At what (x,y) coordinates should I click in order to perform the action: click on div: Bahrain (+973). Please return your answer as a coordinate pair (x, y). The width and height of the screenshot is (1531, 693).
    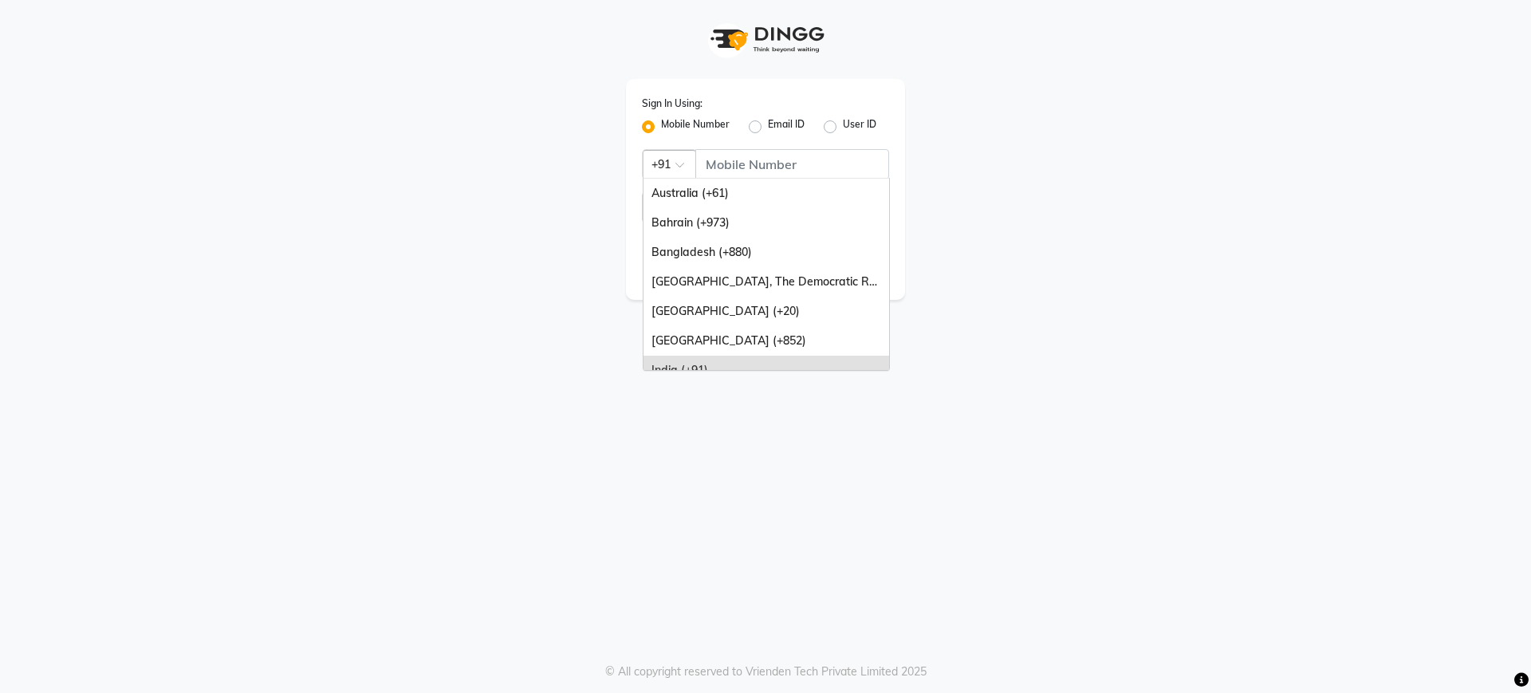
    Looking at the image, I should click on (766, 222).